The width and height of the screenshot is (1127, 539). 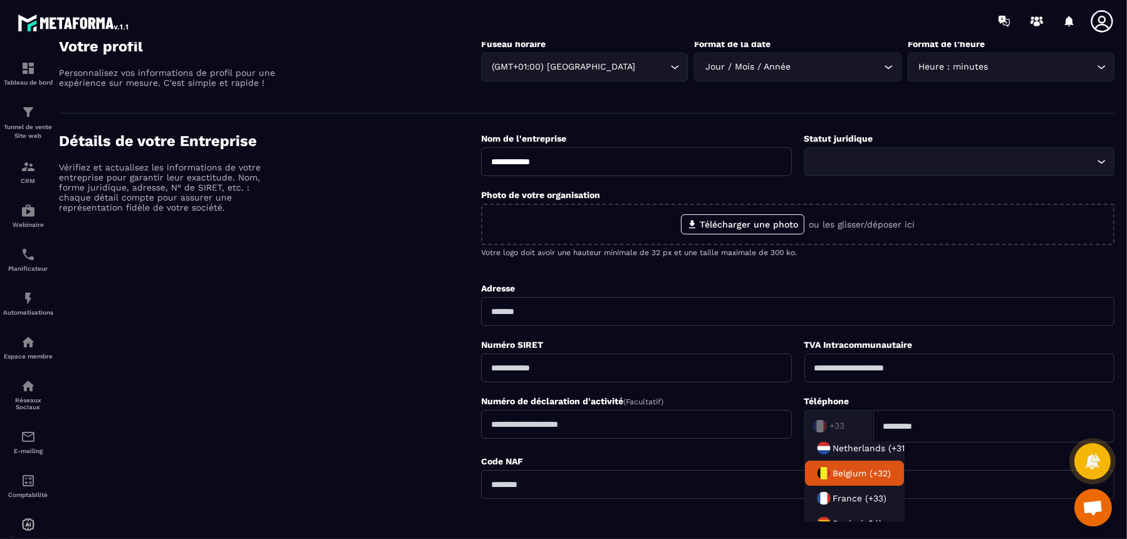 I want to click on img: accountant, so click(x=28, y=480).